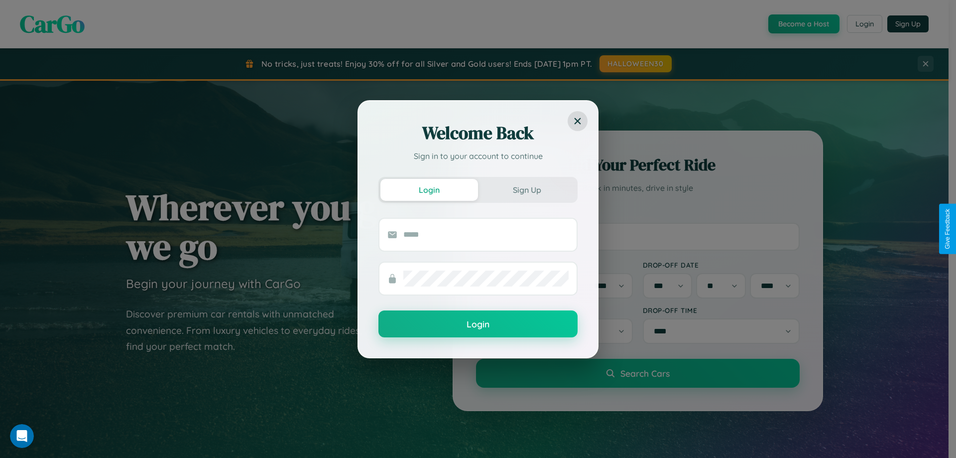  Describe the element at coordinates (478, 156) in the screenshot. I see `p: Sign in to your account to continue` at that location.